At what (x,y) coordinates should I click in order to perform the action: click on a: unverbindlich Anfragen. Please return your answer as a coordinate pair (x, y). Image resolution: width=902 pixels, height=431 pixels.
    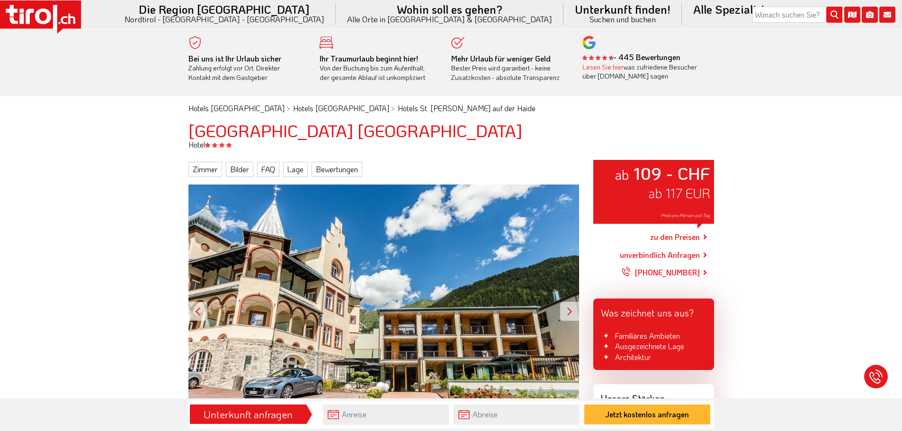
    Looking at the image, I should click on (659, 255).